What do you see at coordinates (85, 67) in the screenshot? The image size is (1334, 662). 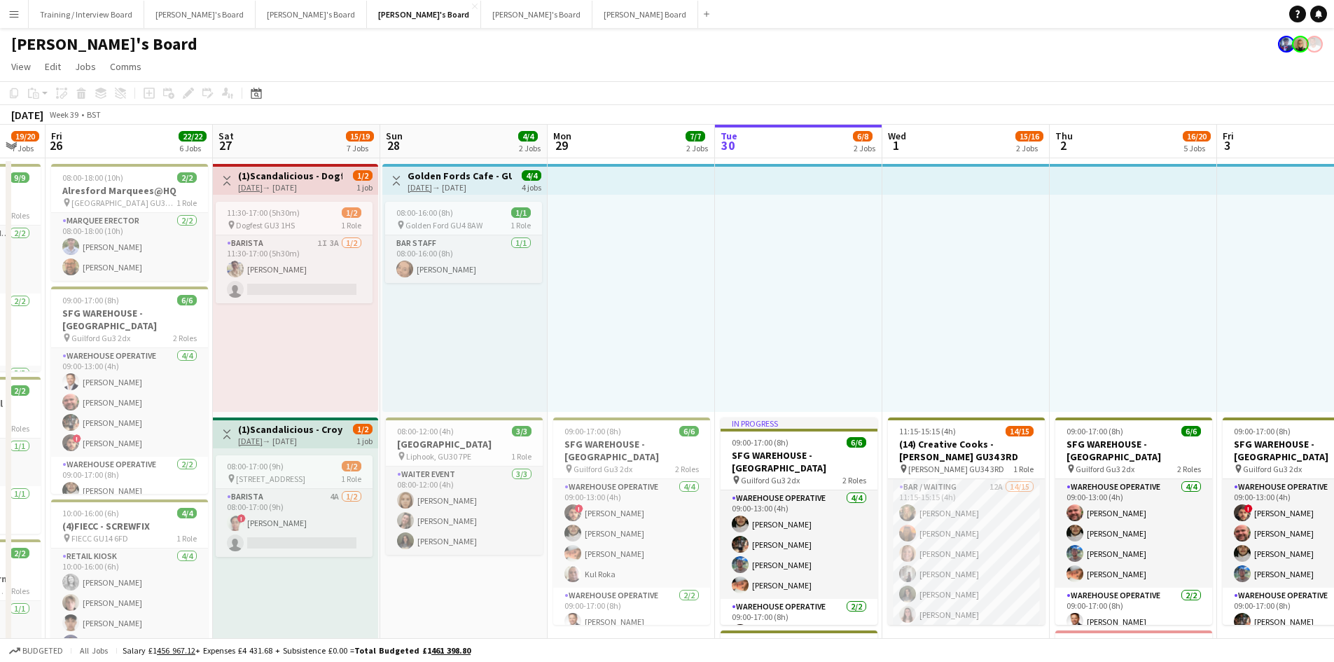 I see `a: Jobs` at bounding box center [85, 67].